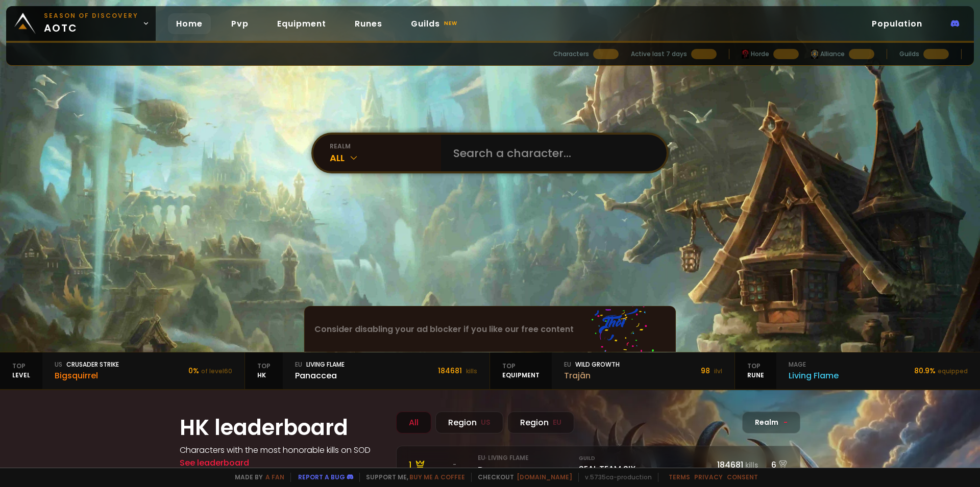  Describe the element at coordinates (87, 365) in the screenshot. I see `div: Crusader Strike` at that location.